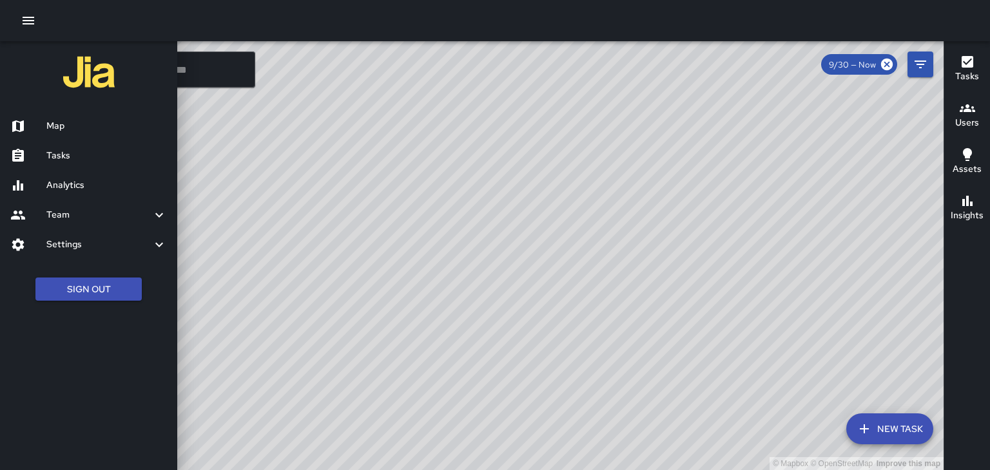  I want to click on h6: Insights, so click(966, 216).